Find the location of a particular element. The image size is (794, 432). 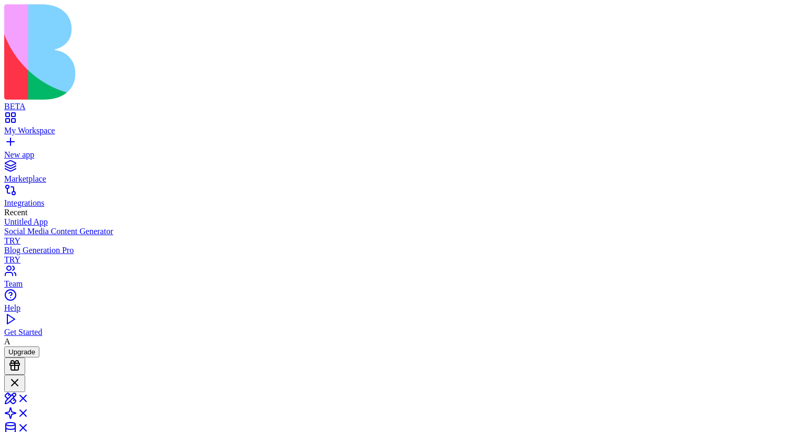

a: Team is located at coordinates (397, 279).